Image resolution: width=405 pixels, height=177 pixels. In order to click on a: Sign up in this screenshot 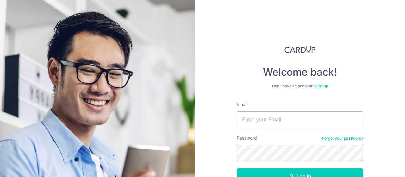, I will do `click(321, 86)`.